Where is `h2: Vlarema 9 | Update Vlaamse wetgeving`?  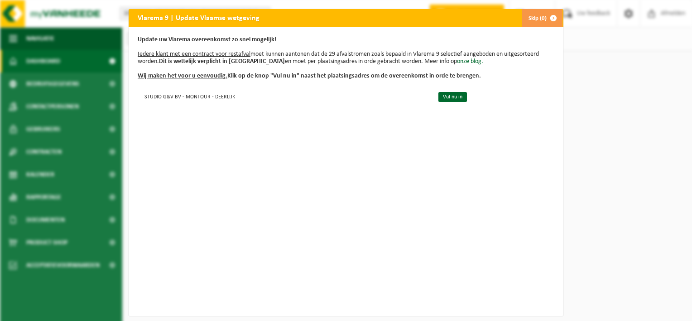 h2: Vlarema 9 | Update Vlaamse wetgeving is located at coordinates (198, 18).